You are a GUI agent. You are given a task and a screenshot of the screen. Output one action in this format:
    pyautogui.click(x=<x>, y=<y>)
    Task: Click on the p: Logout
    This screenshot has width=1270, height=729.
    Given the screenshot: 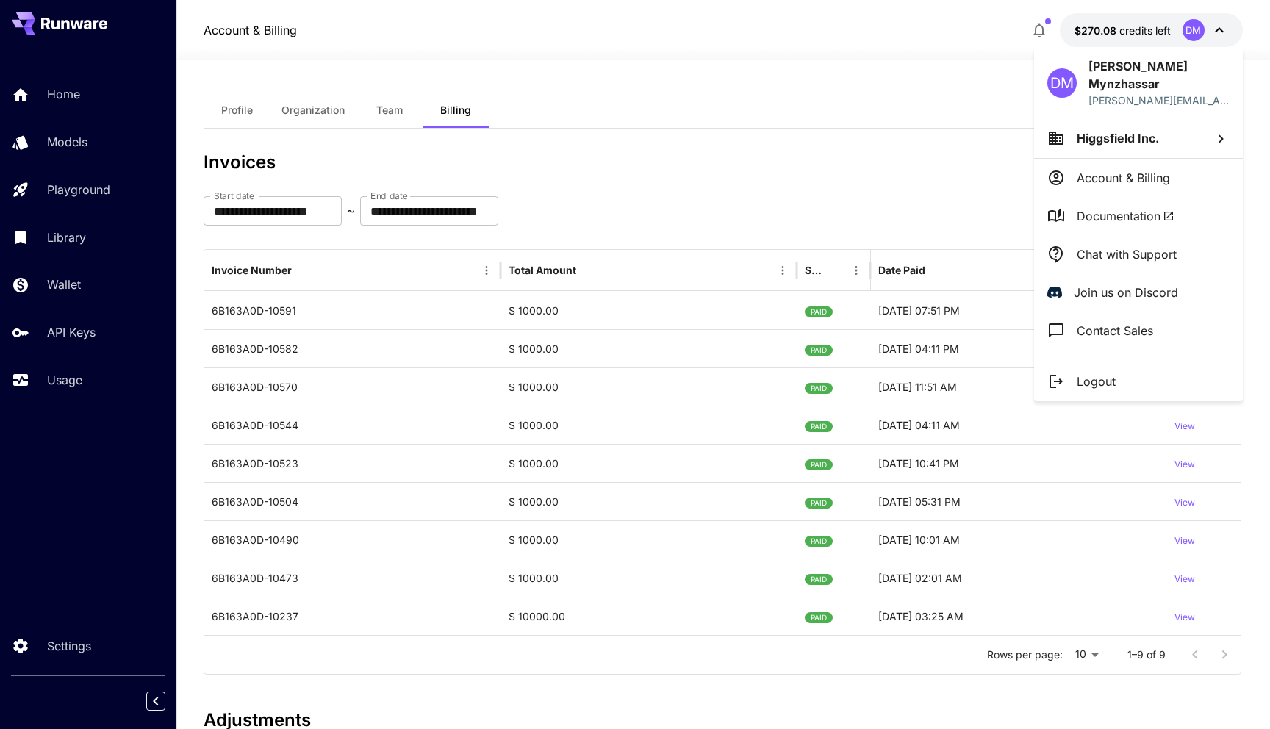 What is the action you would take?
    pyautogui.click(x=1096, y=382)
    